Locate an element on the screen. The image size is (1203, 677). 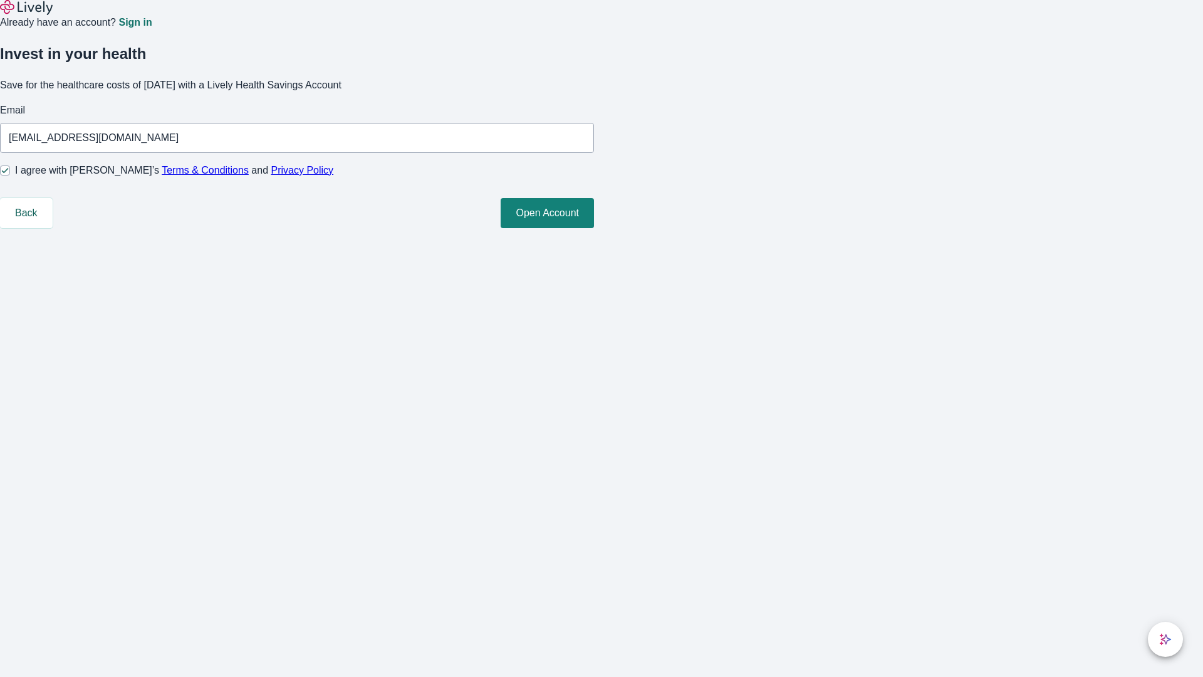
a: Terms & Conditions is located at coordinates (205, 170).